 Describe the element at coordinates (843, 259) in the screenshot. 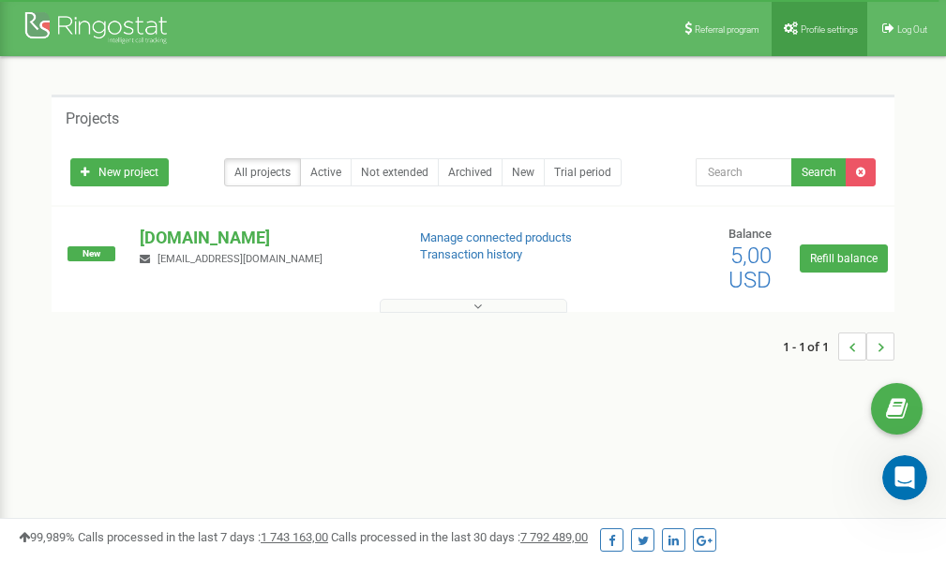

I see `a: Refill balance` at that location.